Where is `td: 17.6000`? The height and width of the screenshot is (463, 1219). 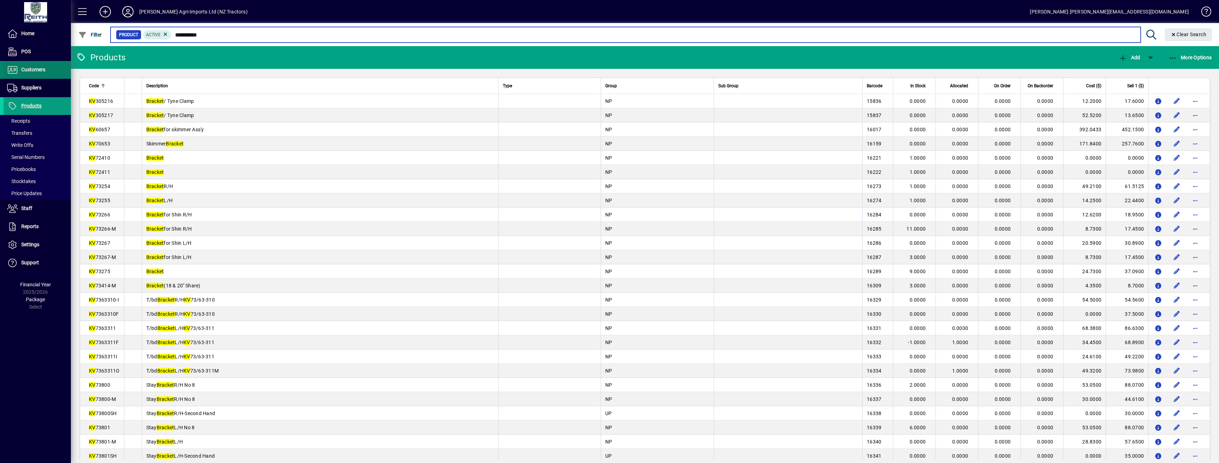
td: 17.6000 is located at coordinates (1127, 101).